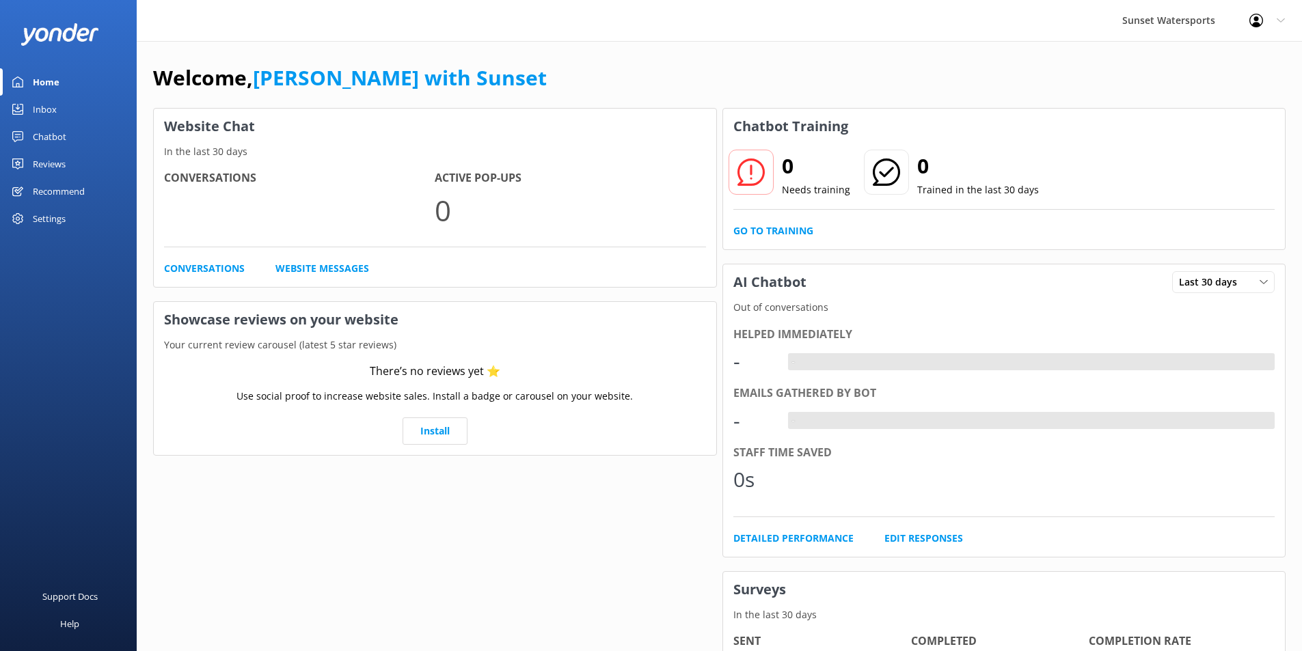 The width and height of the screenshot is (1302, 651). I want to click on h3: Surveys, so click(1004, 590).